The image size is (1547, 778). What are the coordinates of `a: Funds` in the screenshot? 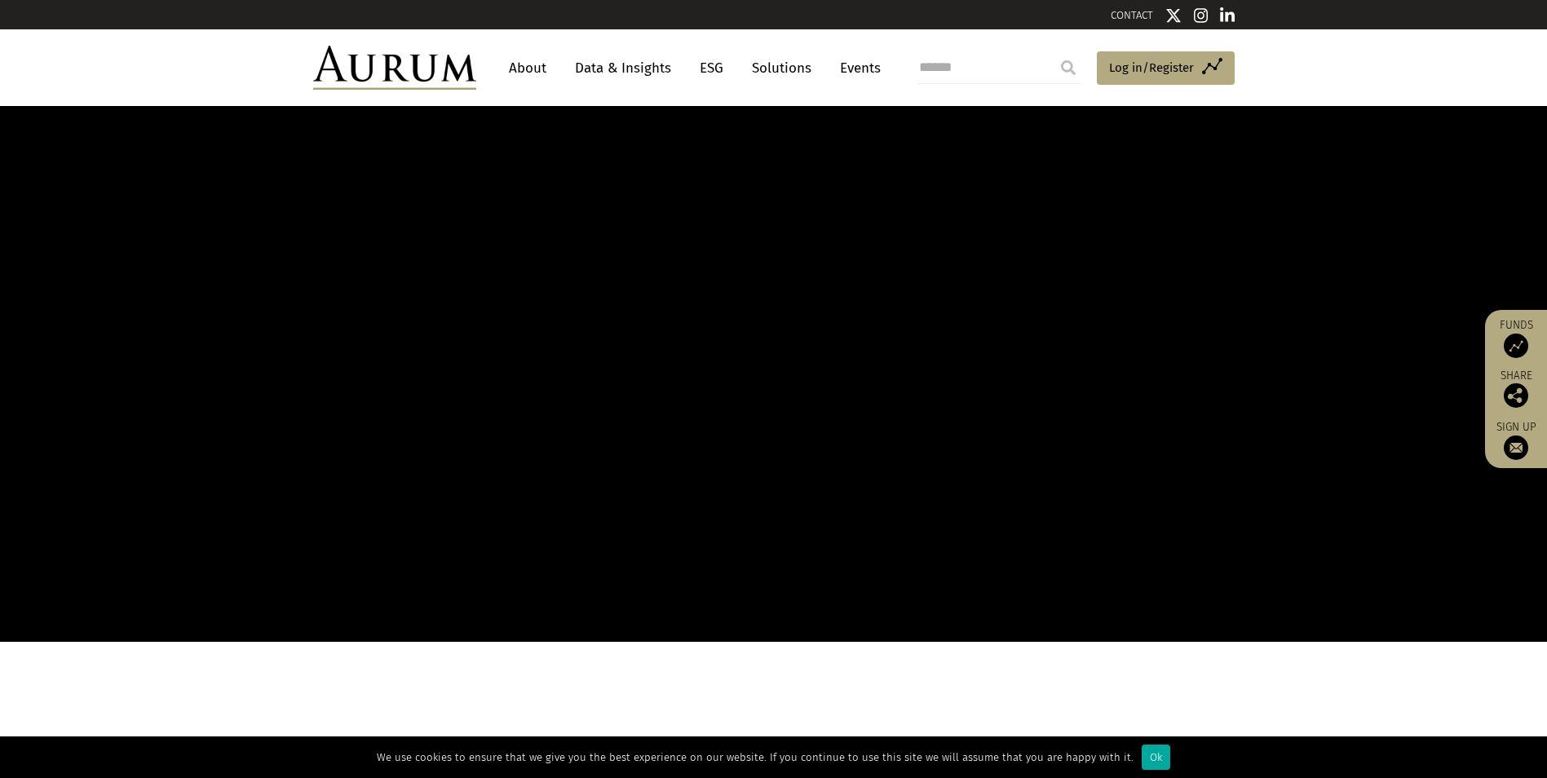 It's located at (1516, 338).